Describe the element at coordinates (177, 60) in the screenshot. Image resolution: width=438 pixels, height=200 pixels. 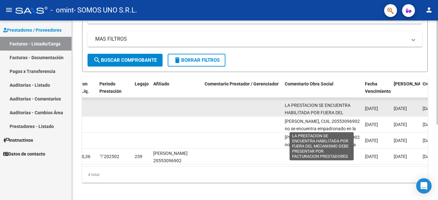
I see `mat-icon: delete` at that location.